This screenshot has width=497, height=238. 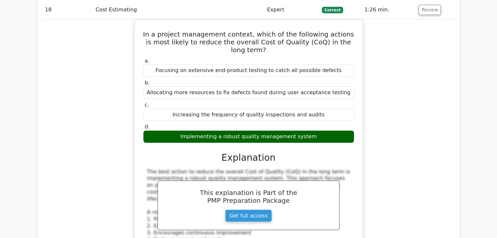 I want to click on h3: Explanation, so click(x=248, y=158).